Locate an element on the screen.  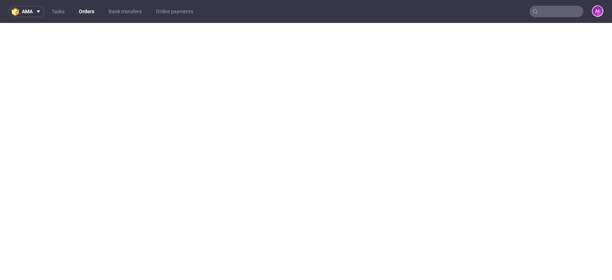
a: Orders is located at coordinates (86, 11).